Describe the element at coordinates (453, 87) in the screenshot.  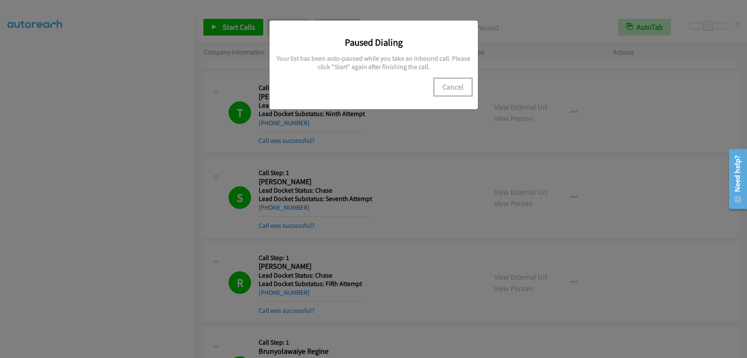
I see `button: Cancel` at that location.